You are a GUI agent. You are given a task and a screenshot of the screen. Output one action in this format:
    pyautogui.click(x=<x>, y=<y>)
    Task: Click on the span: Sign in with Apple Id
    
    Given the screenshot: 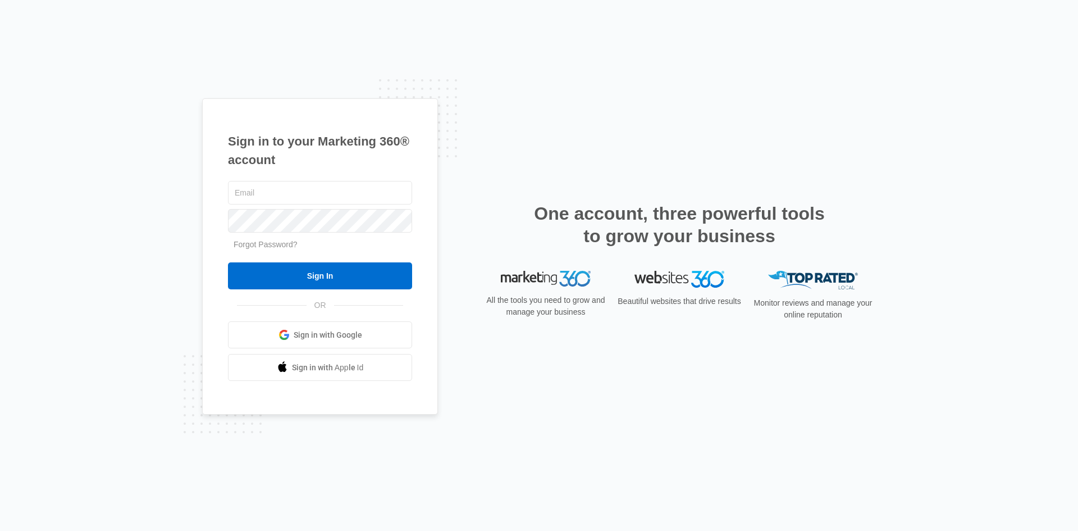 What is the action you would take?
    pyautogui.click(x=328, y=367)
    